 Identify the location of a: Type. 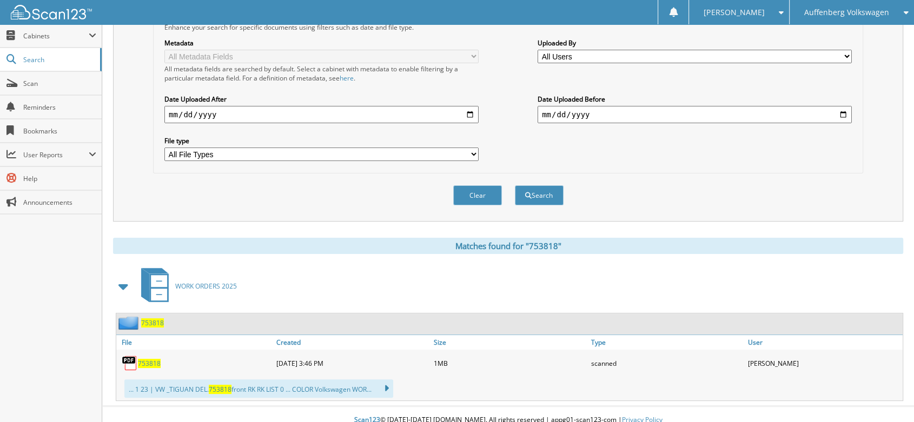
(666, 342).